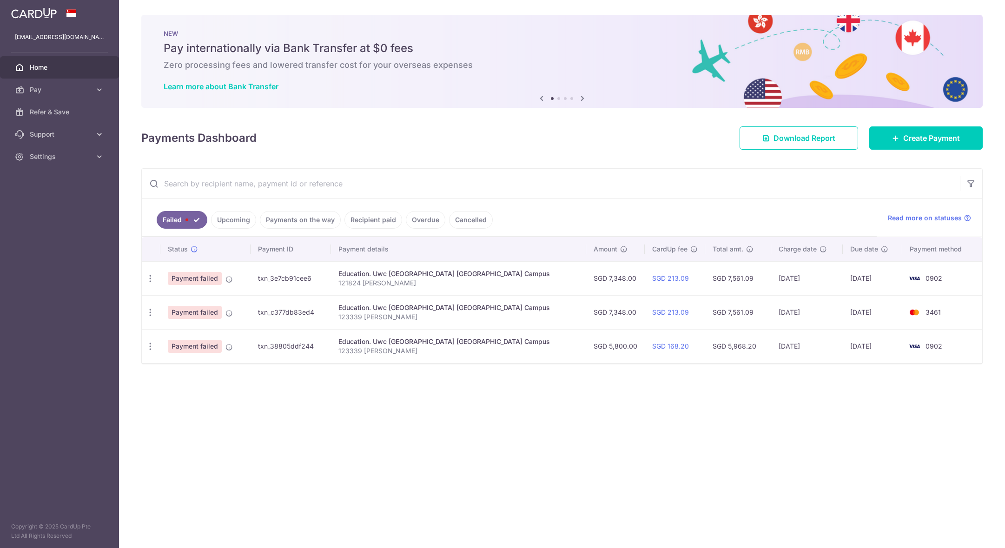 The width and height of the screenshot is (1005, 548). I want to click on td: txn_38805ddf244, so click(291, 346).